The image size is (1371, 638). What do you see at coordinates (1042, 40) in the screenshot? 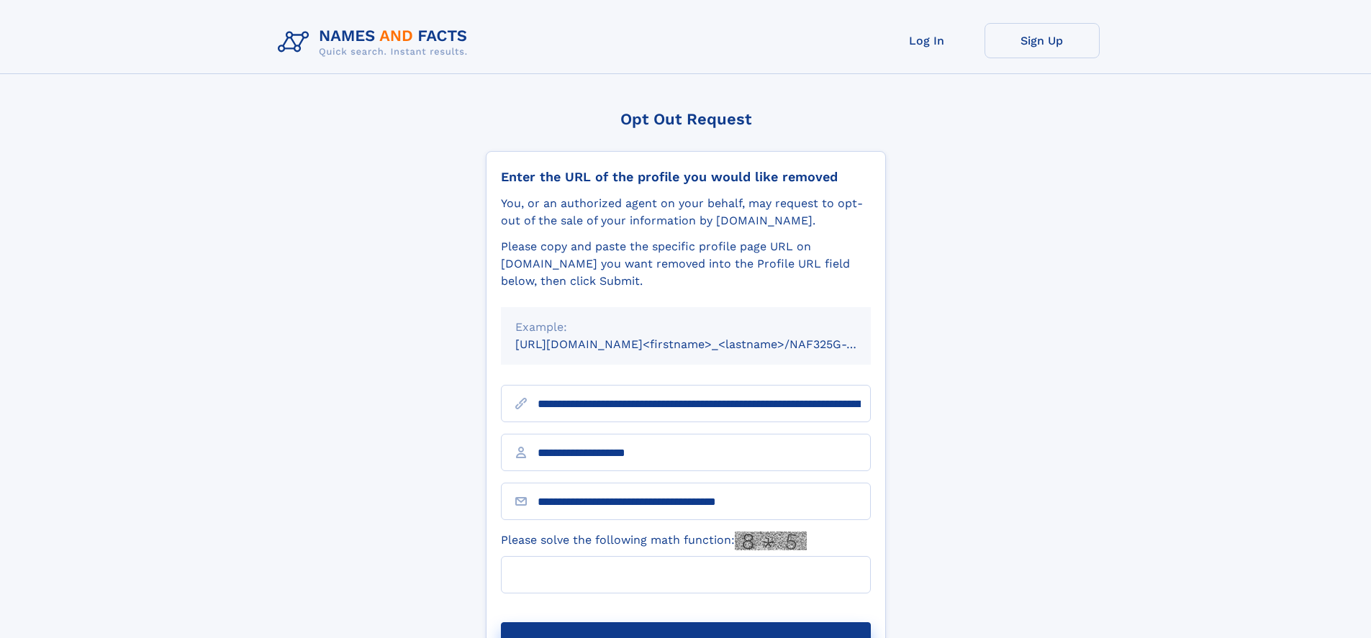
I see `a: Sign Up` at bounding box center [1042, 40].